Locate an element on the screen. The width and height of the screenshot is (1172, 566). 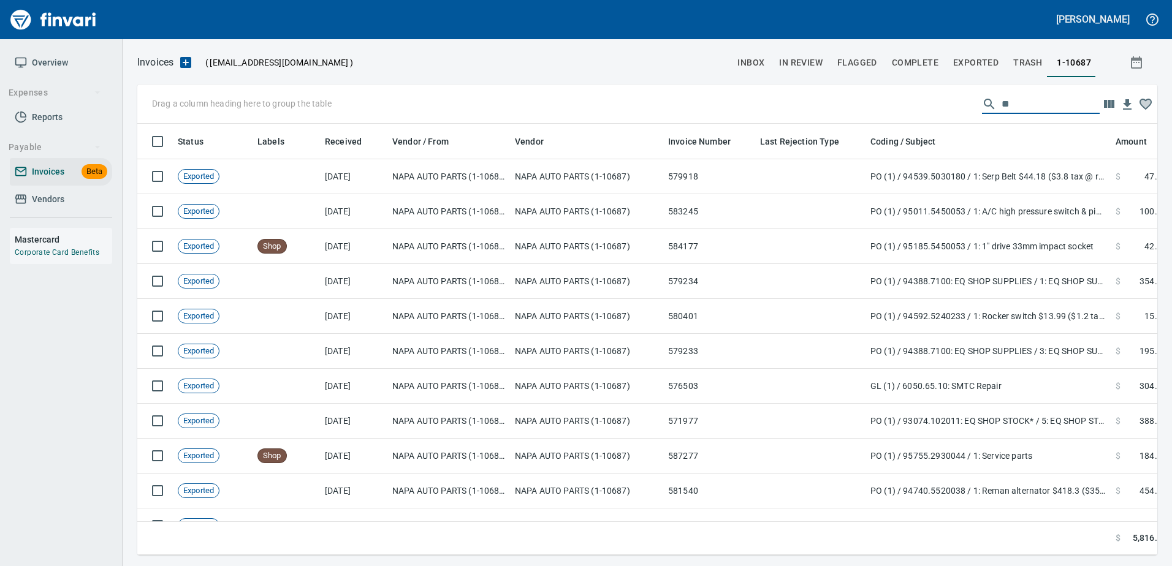
p: Invoices is located at coordinates (155, 63).